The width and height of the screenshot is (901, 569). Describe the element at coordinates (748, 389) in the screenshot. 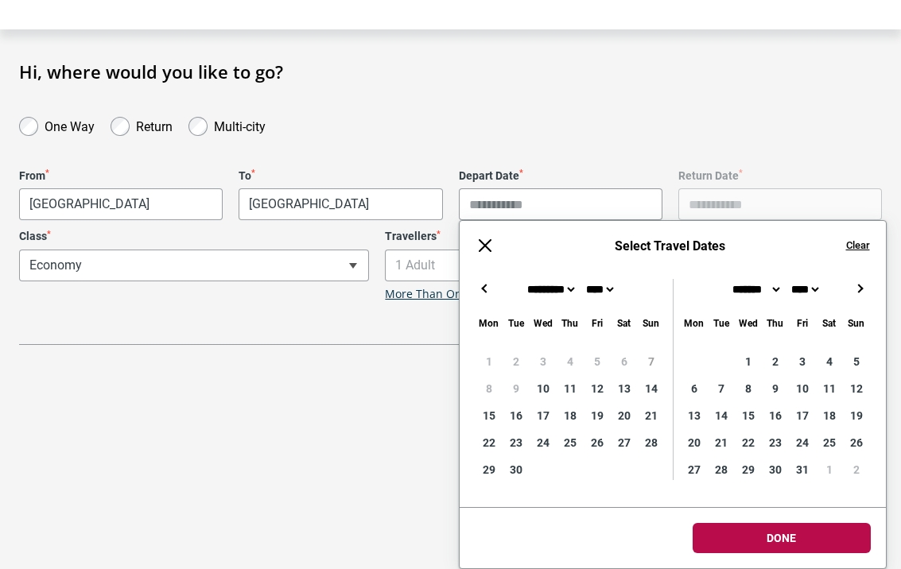

I see `div: 8` at that location.